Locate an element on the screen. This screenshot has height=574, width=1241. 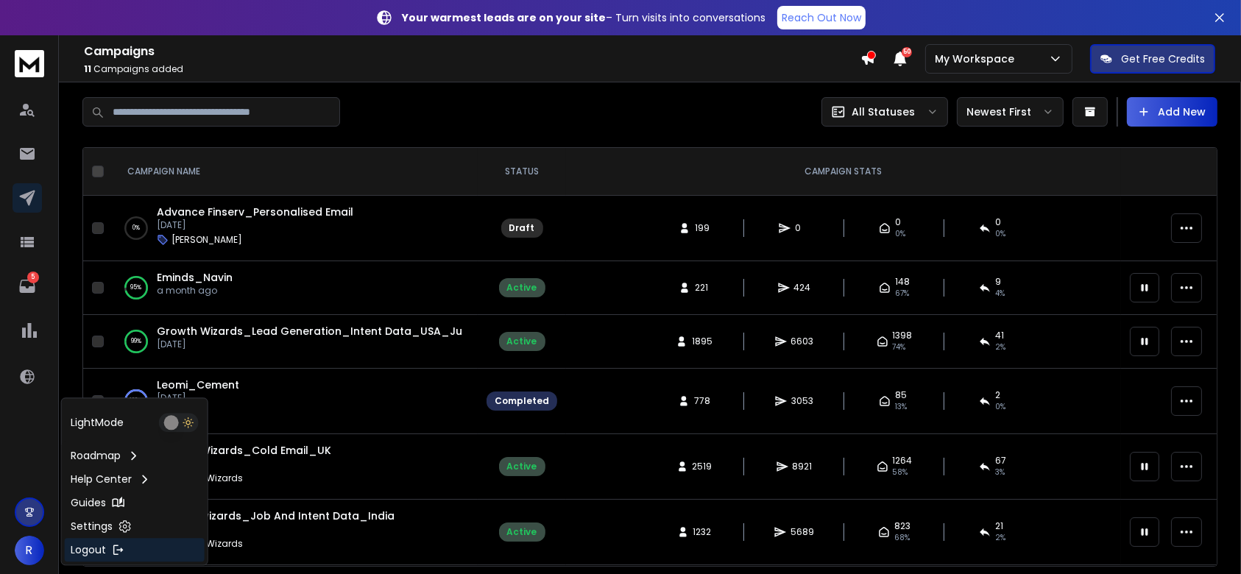
a: Growth Wizards_Cold Email_UK is located at coordinates (244, 450).